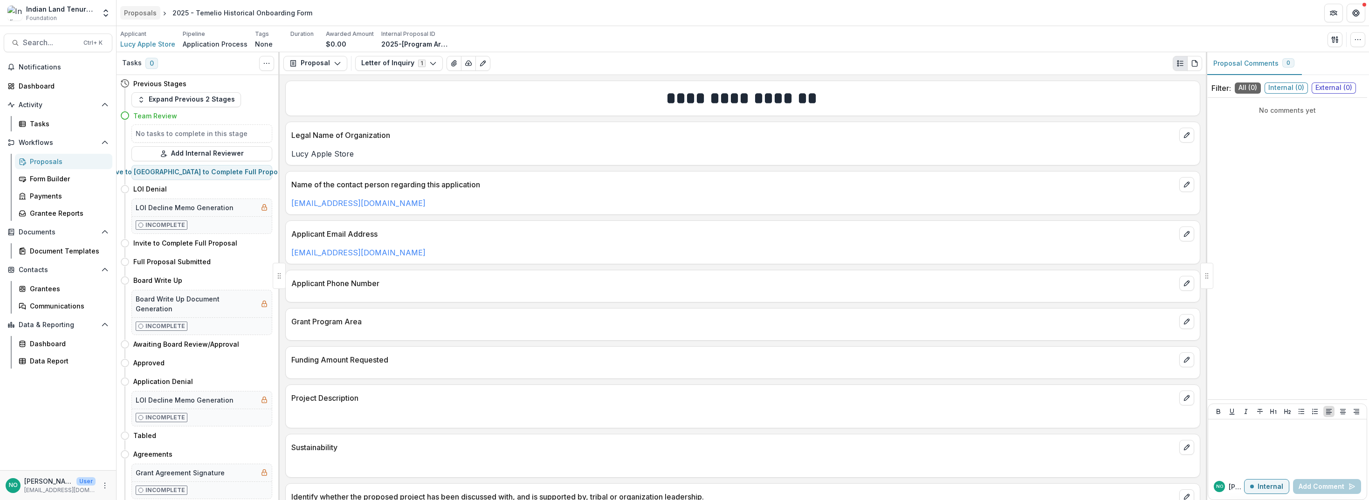 This screenshot has width=1369, height=500. I want to click on button: Open Data & Reporting, so click(58, 325).